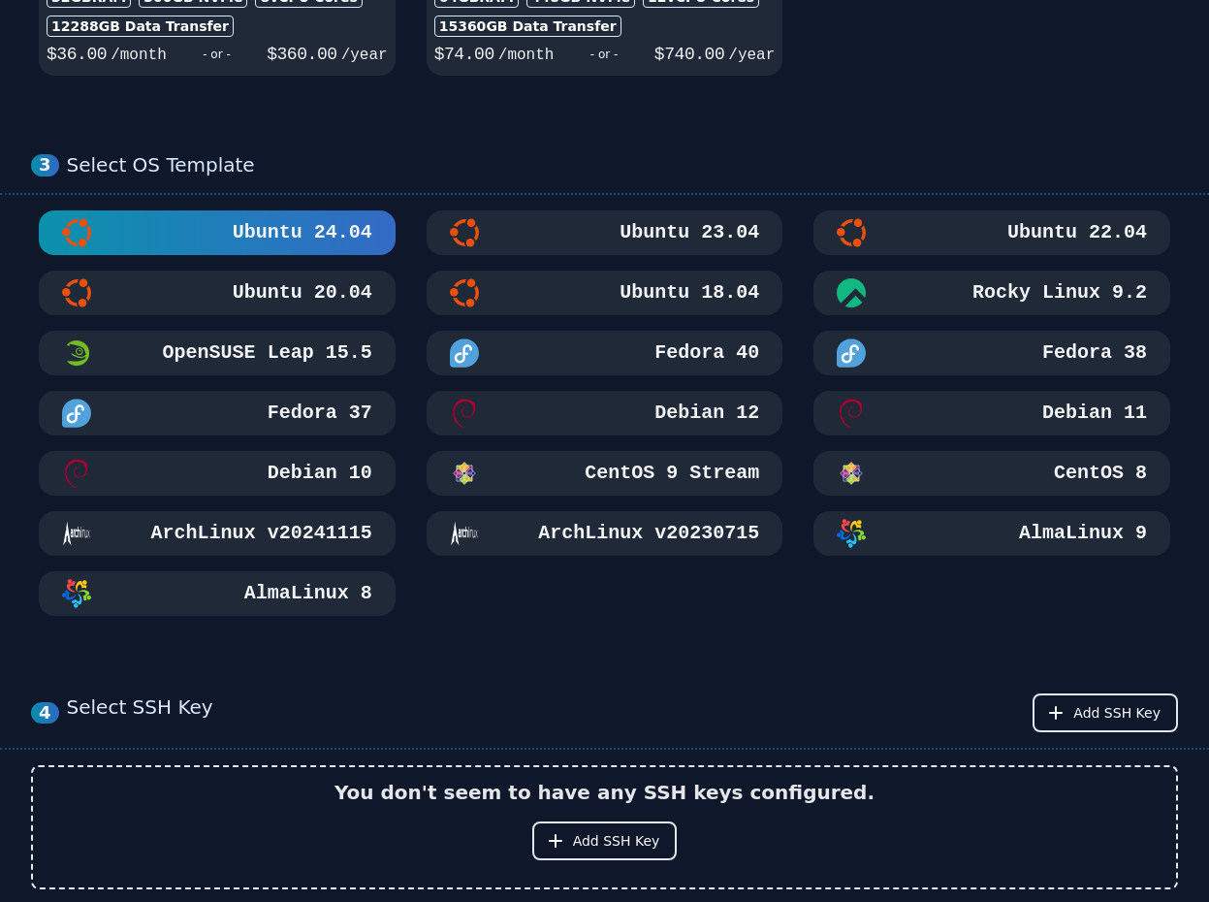 The width and height of the screenshot is (1209, 902). What do you see at coordinates (302, 54) in the screenshot?
I see `span: $ 360.00` at bounding box center [302, 54].